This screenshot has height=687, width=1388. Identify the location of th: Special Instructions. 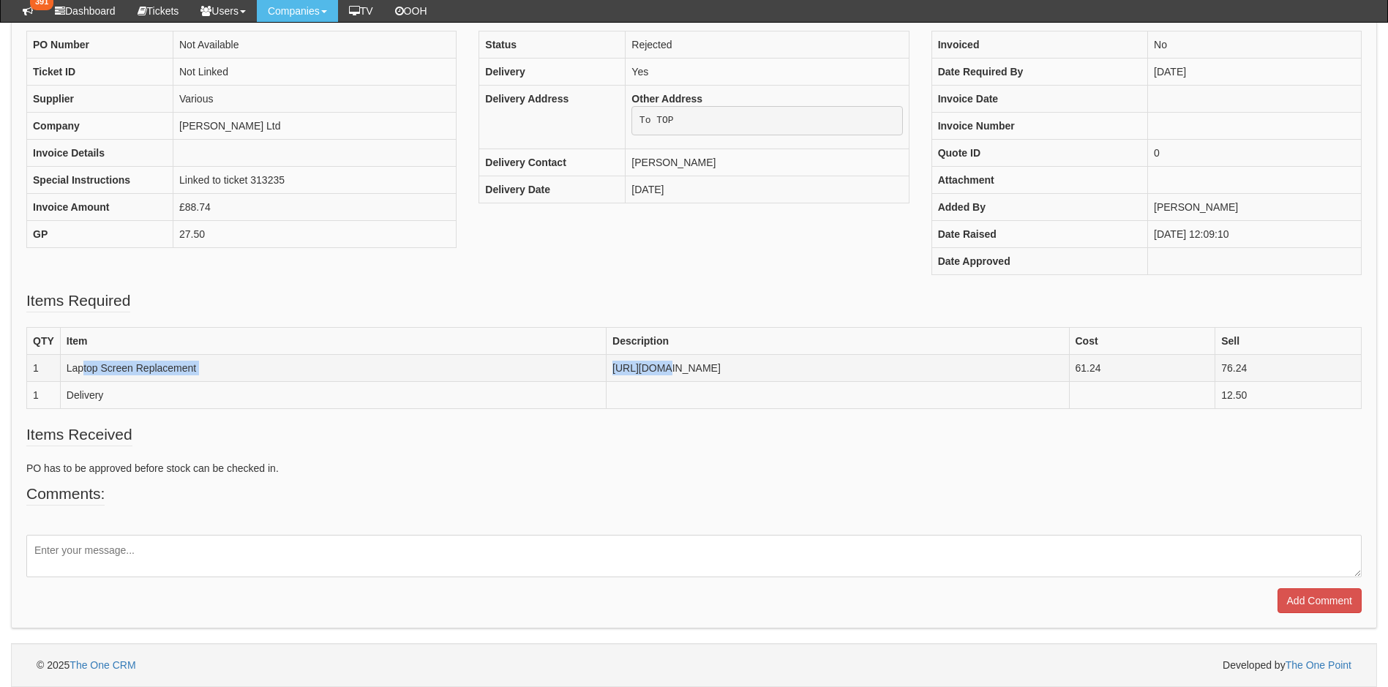
(100, 180).